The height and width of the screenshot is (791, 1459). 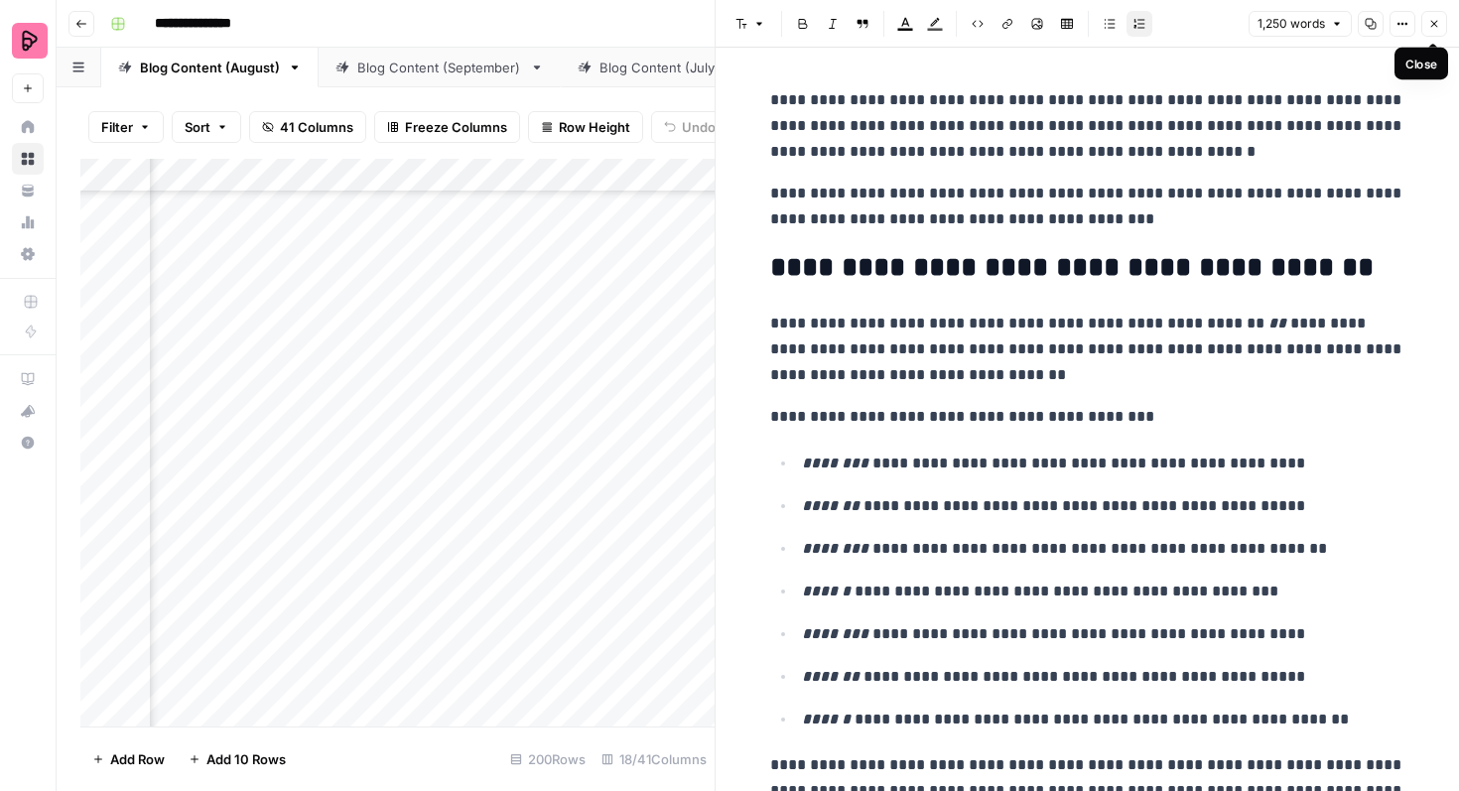 I want to click on div: Blog Content (September), so click(x=440, y=67).